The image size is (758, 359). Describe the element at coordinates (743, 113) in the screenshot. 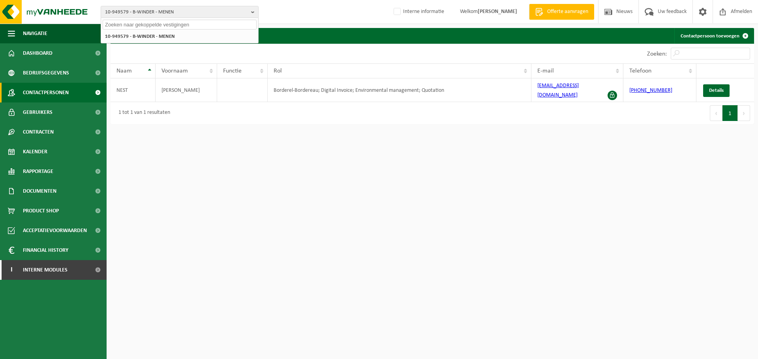

I see `button: Next` at that location.